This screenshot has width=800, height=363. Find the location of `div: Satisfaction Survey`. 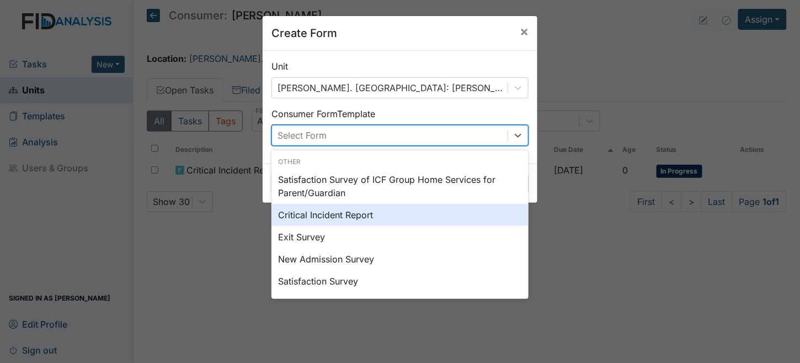

div: Satisfaction Survey is located at coordinates (400, 281).